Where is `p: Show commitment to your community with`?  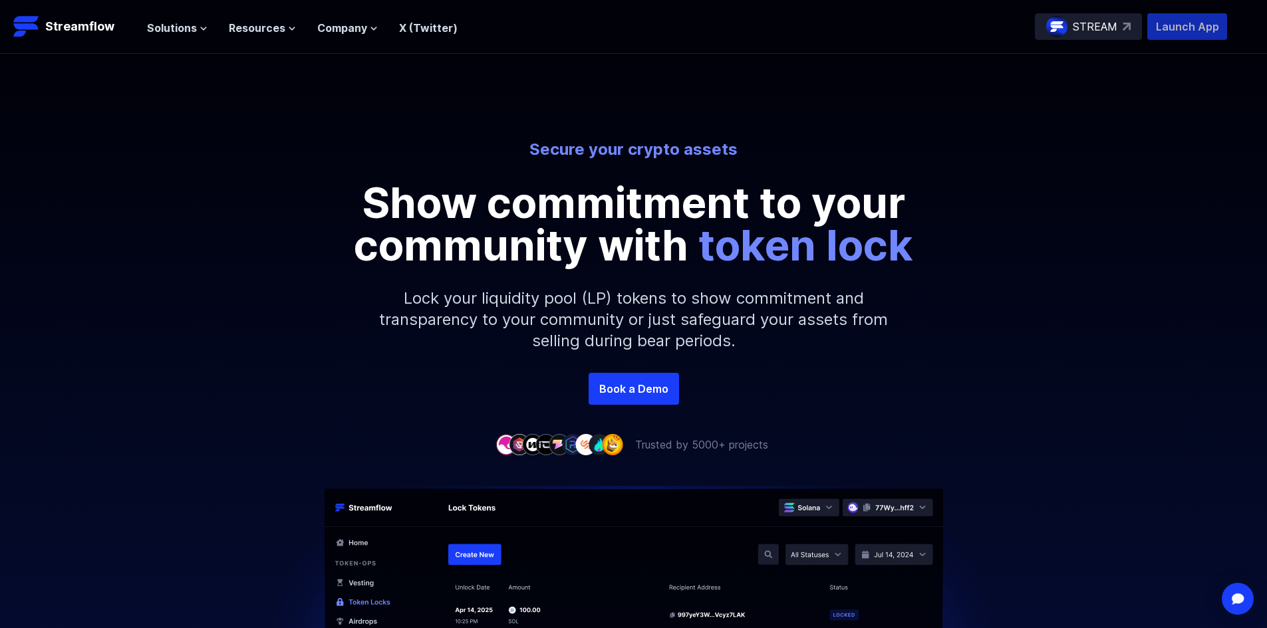 p: Show commitment to your community with is located at coordinates (634, 224).